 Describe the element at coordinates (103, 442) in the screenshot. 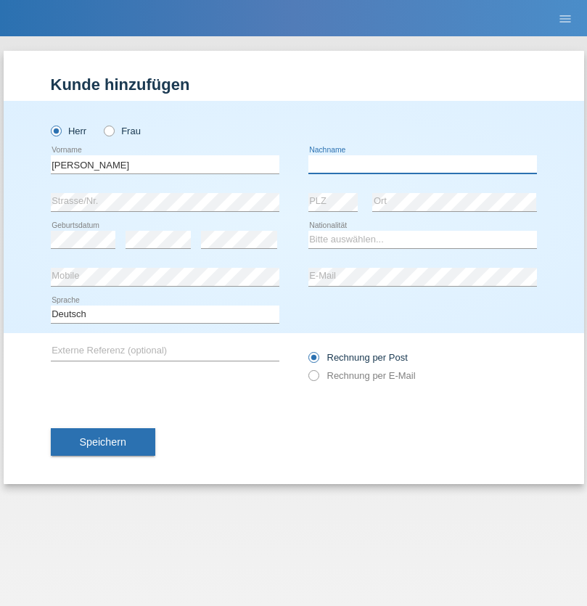

I see `button: Speichern` at that location.